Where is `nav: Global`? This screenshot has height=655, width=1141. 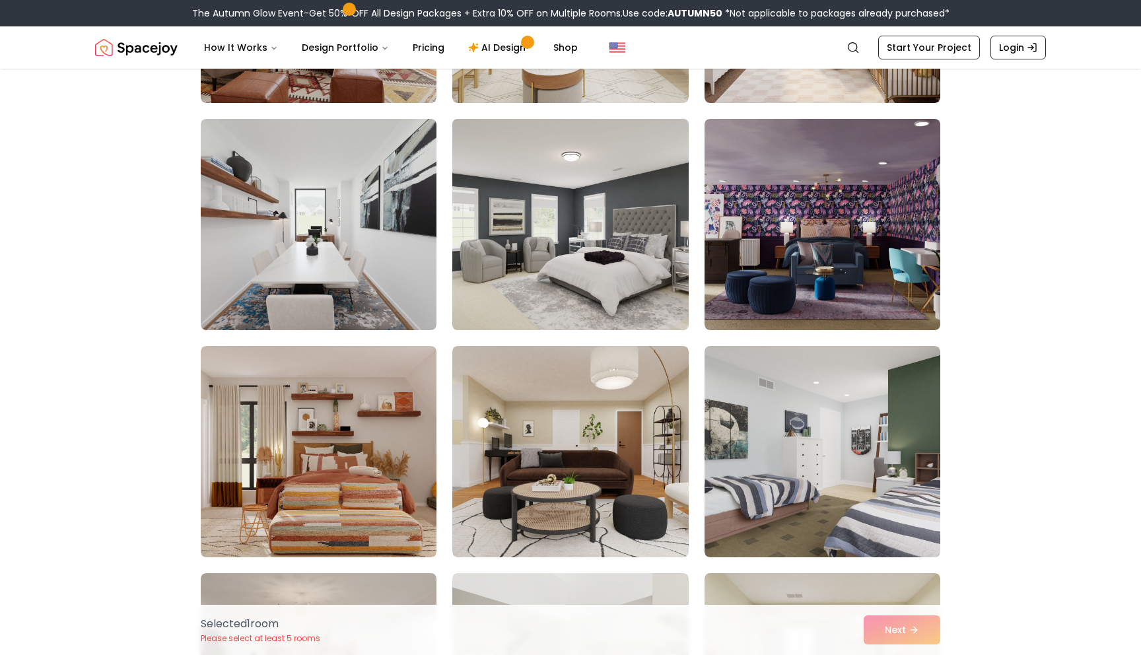 nav: Global is located at coordinates (570, 48).